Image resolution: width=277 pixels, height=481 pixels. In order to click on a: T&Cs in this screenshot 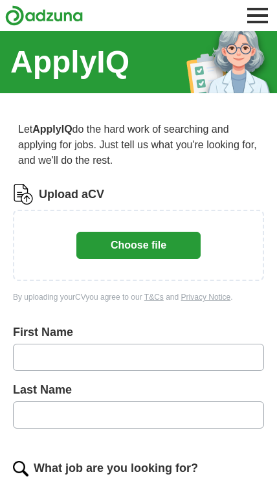, I will do `click(154, 297)`.